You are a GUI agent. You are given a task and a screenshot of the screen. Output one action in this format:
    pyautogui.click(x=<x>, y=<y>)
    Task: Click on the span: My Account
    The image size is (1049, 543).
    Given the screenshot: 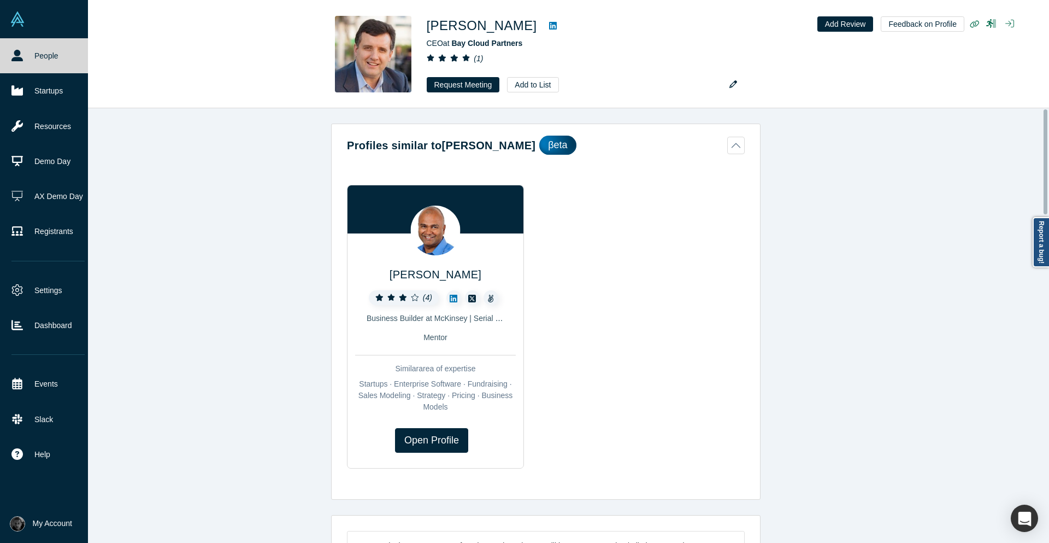 What is the action you would take?
    pyautogui.click(x=52, y=523)
    